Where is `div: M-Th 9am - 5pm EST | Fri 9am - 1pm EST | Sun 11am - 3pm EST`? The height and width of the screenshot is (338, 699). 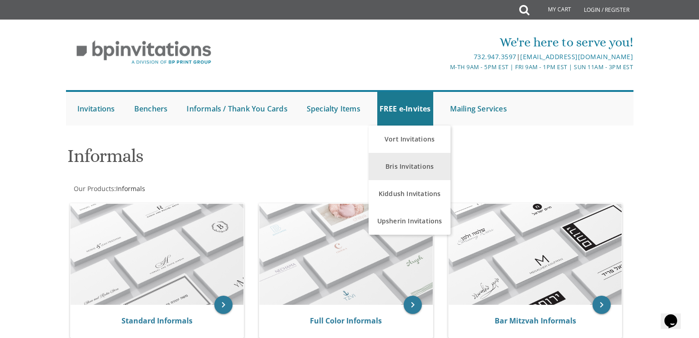 div: M-Th 9am - 5pm EST | Fri 9am - 1pm EST | Sun 11am - 3pm EST is located at coordinates (444, 67).